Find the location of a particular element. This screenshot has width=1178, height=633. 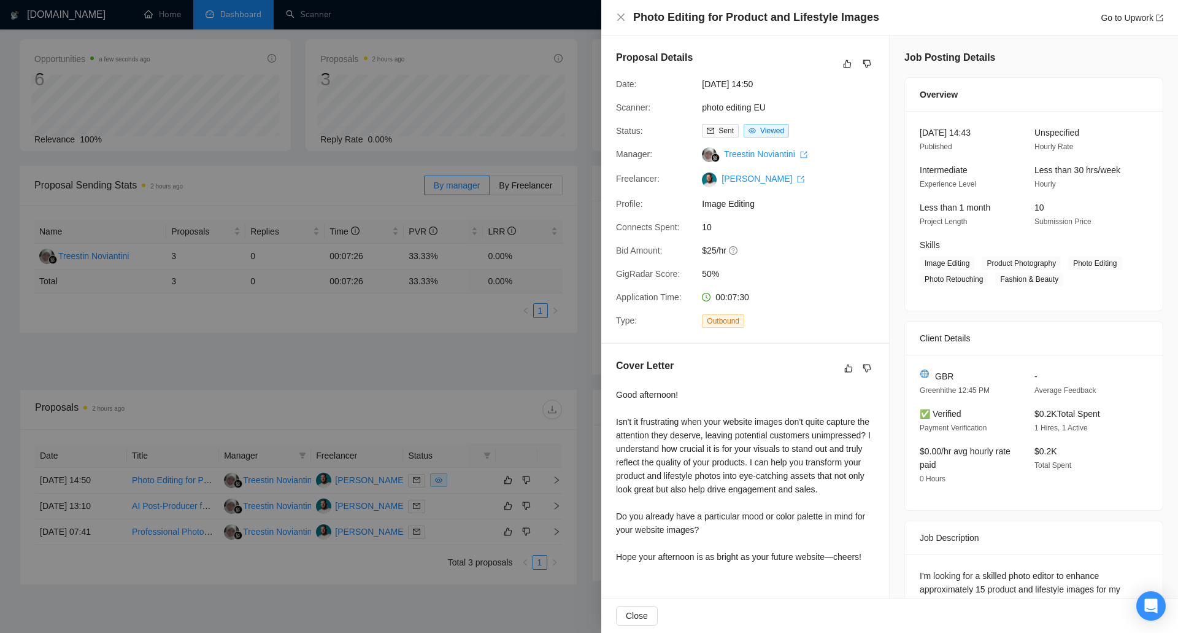

span: mail is located at coordinates (710, 131).